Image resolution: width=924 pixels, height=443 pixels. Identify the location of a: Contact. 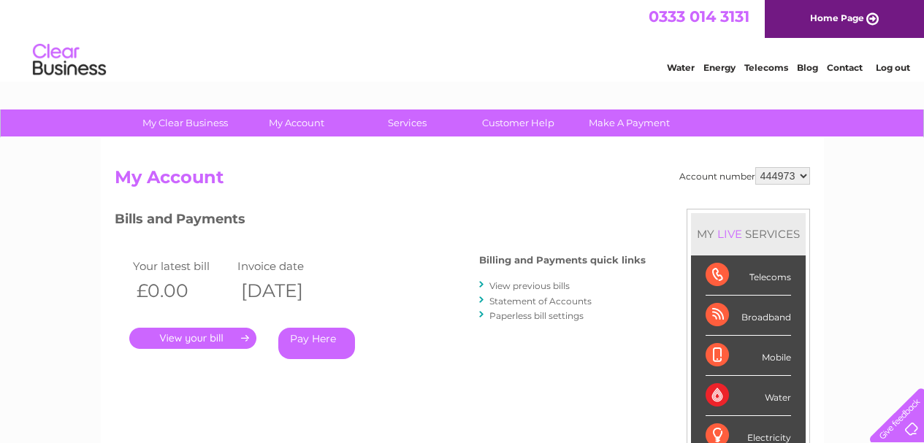
(844, 67).